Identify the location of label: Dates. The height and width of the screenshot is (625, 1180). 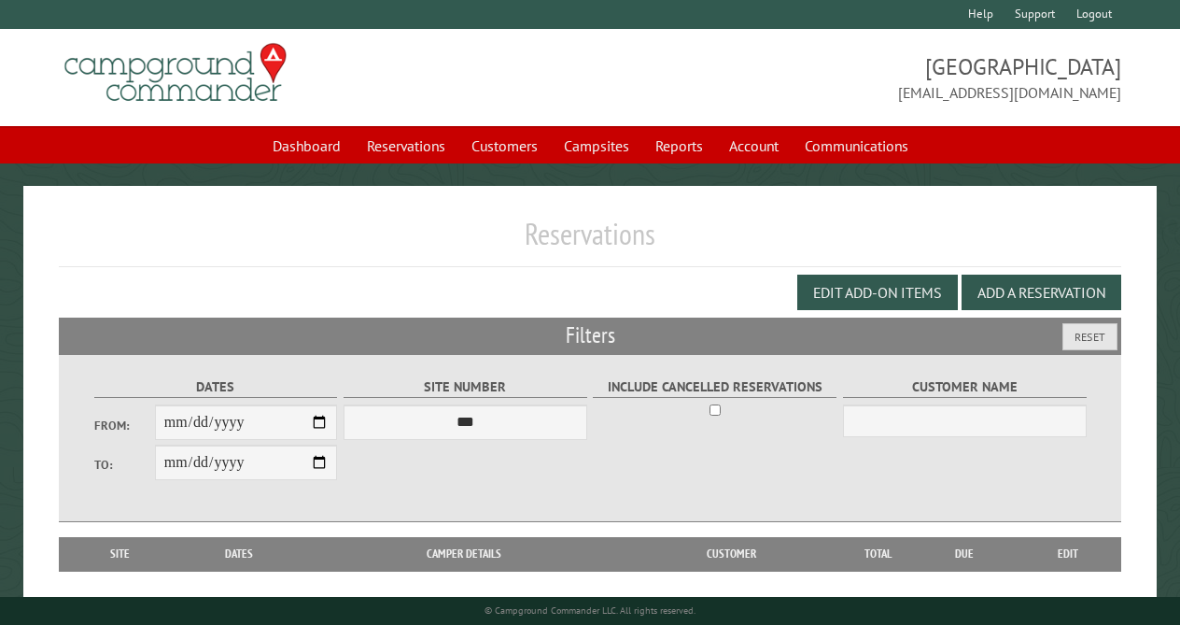
(216, 387).